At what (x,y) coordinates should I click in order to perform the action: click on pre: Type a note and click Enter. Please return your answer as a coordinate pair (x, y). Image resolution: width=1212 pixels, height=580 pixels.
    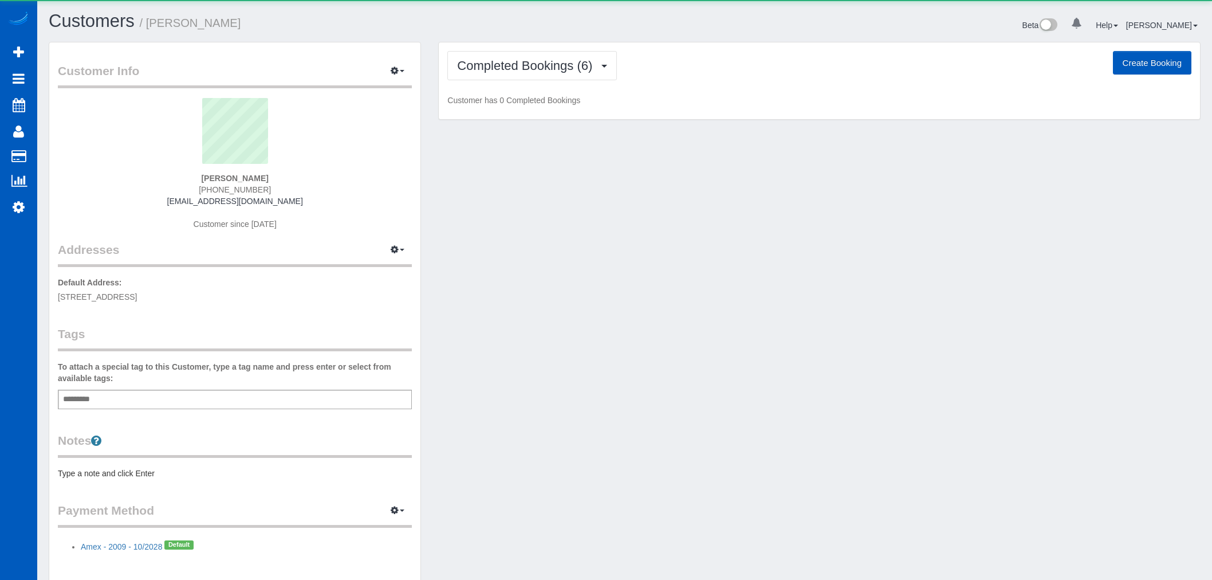
    Looking at the image, I should click on (235, 473).